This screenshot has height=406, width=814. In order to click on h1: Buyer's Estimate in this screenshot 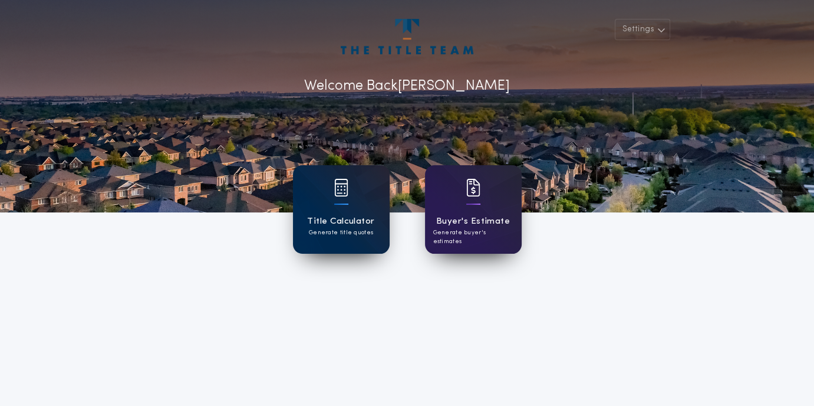, I will do `click(473, 221)`.